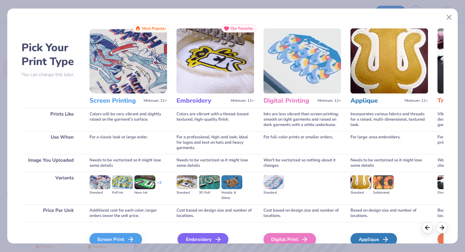 The image size is (465, 252). What do you see at coordinates (209, 182) in the screenshot?
I see `img: 3D Puff` at bounding box center [209, 182].